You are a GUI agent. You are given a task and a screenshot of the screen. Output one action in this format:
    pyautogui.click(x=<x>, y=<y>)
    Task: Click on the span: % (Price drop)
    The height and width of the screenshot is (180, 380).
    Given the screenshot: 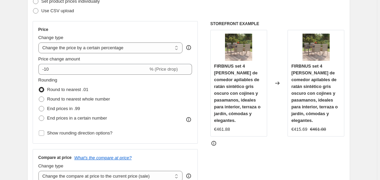 What is the action you would take?
    pyautogui.click(x=163, y=69)
    